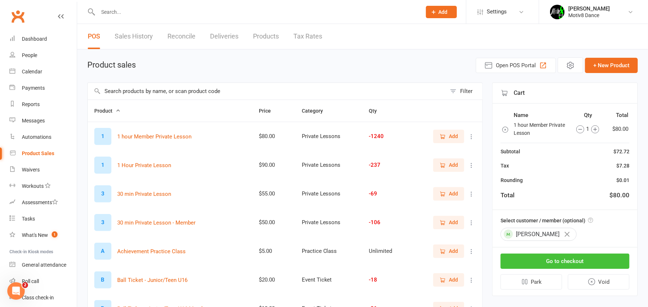 This screenshot has height=307, width=648. I want to click on button: Product, so click(107, 111).